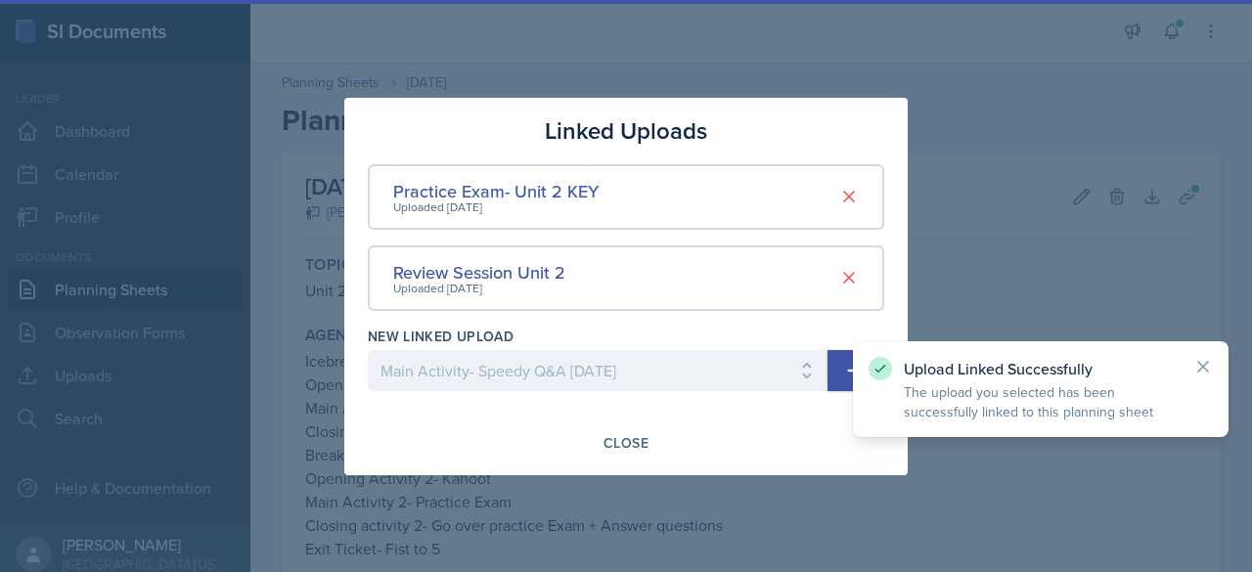 This screenshot has width=1252, height=572. Describe the element at coordinates (626, 443) in the screenshot. I see `div: Close` at that location.